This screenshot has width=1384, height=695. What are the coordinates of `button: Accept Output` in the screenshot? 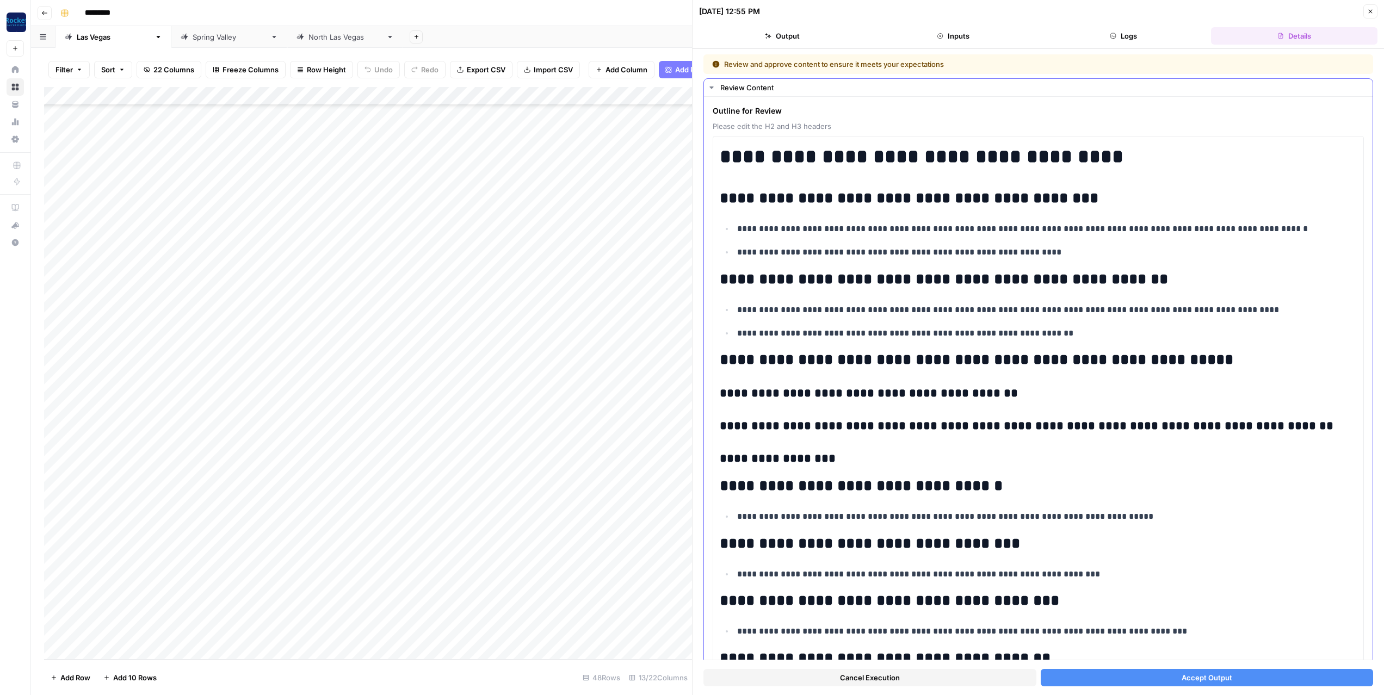 It's located at (1208, 678).